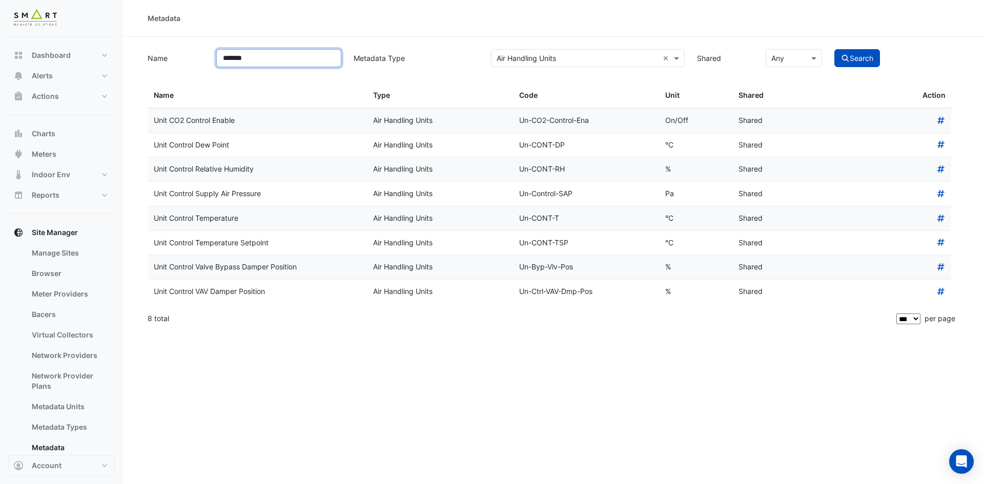 Image resolution: width=984 pixels, height=484 pixels. What do you see at coordinates (586, 267) in the screenshot?
I see `div: Un-Byp-Vlv-Pos` at bounding box center [586, 267].